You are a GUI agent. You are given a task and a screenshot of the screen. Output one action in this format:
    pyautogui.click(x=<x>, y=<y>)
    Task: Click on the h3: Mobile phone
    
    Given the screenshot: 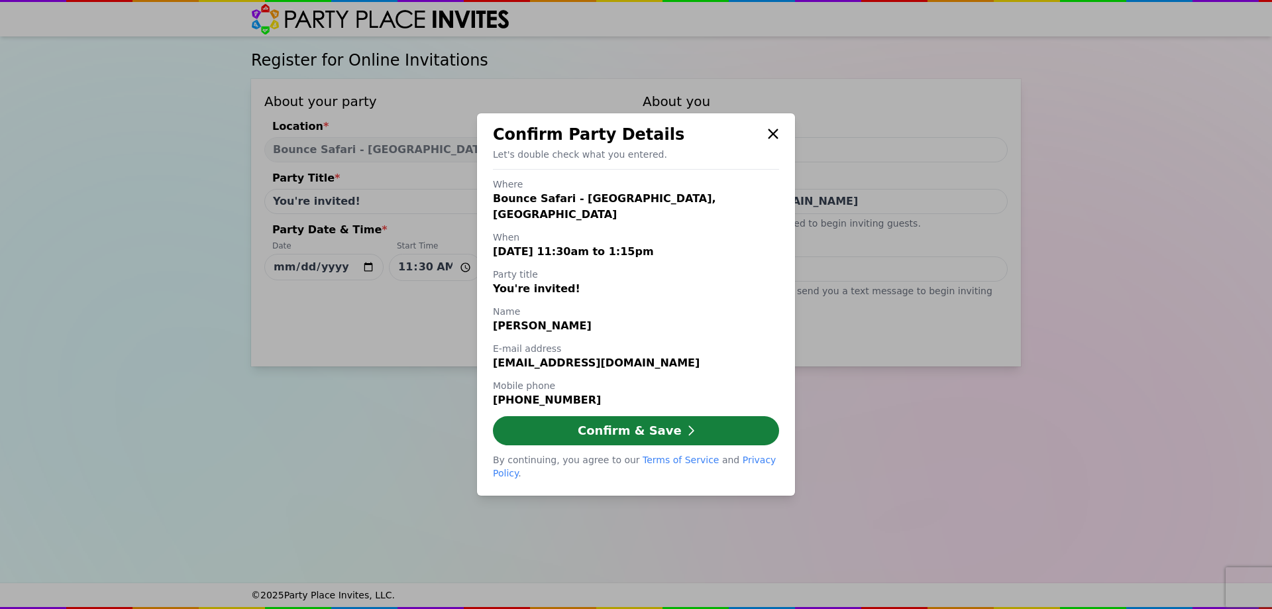 What is the action you would take?
    pyautogui.click(x=636, y=386)
    